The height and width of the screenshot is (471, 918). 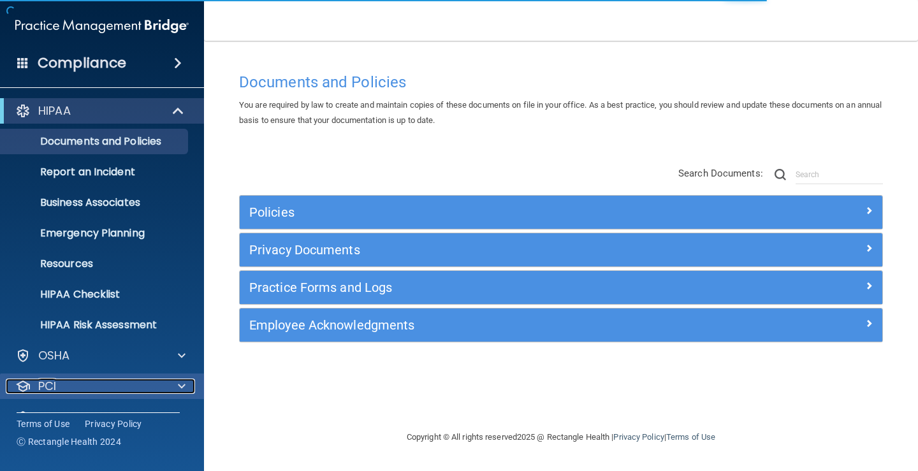 What do you see at coordinates (100, 356) in the screenshot?
I see `a: OSHA` at bounding box center [100, 356].